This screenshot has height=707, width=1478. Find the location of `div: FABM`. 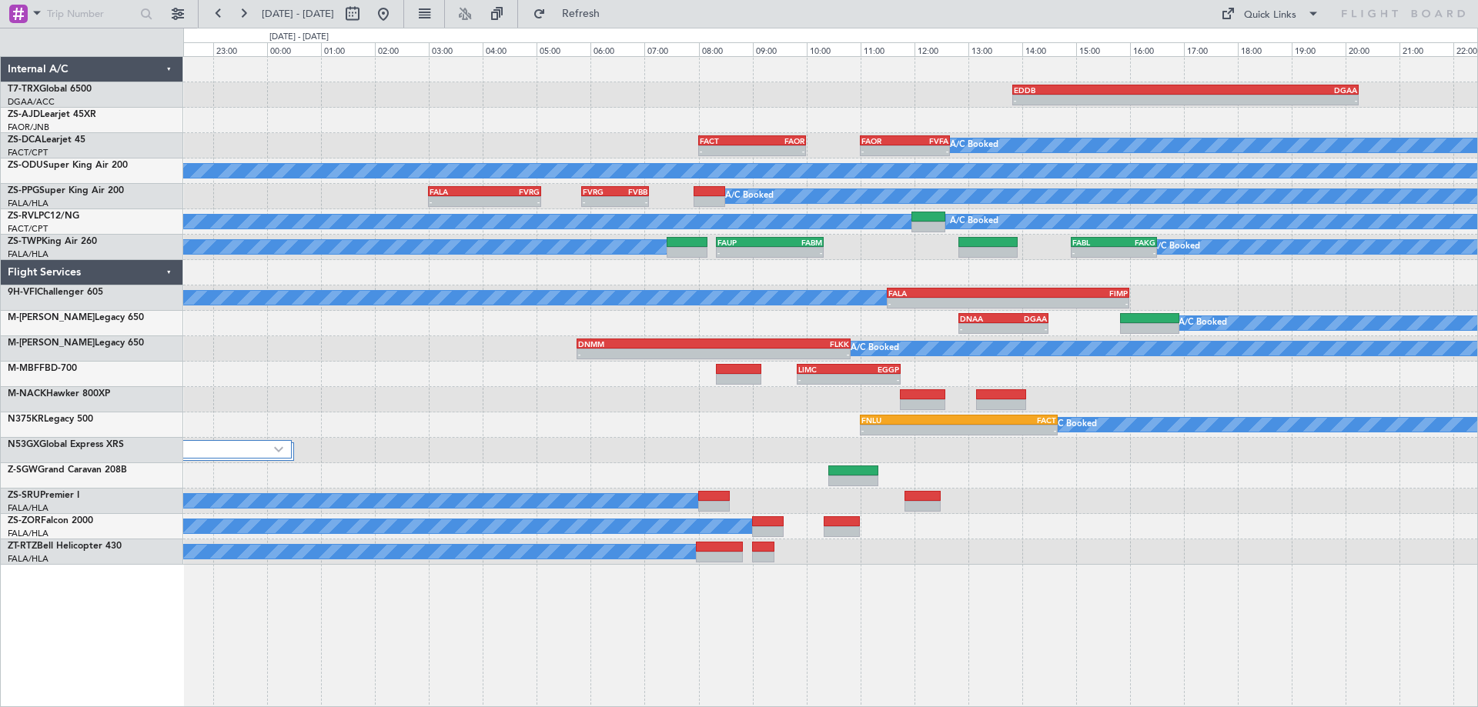

div: FABM is located at coordinates (796, 242).